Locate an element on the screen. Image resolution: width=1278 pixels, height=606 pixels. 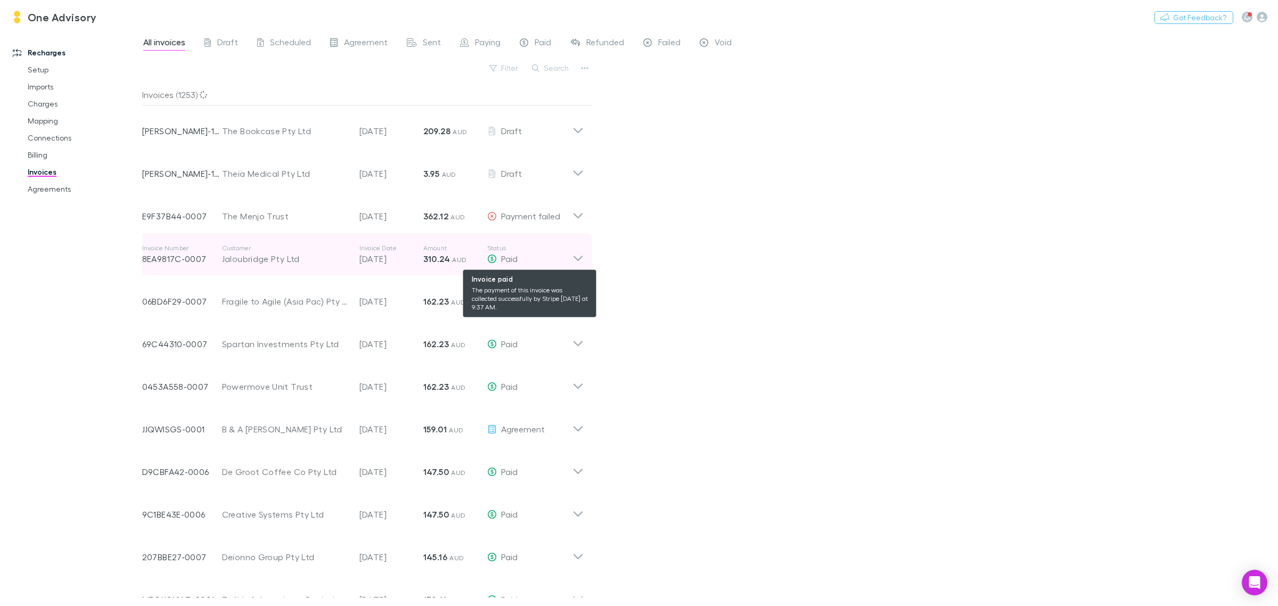
div: Spartan Investments Pty Ltd is located at coordinates (285, 344).